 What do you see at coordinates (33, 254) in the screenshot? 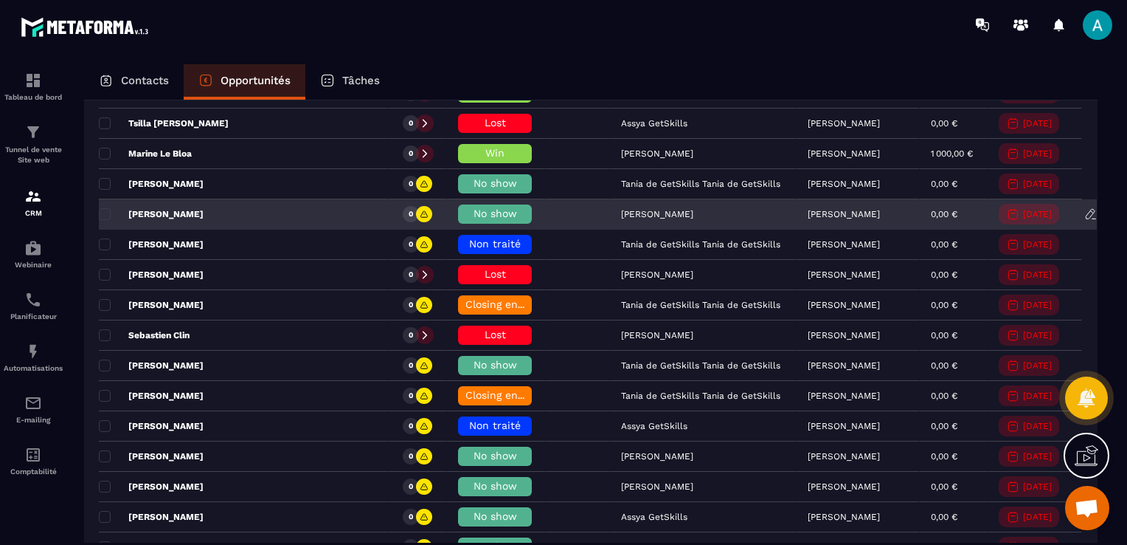
I see `a: automationsautomationsWebinaire` at bounding box center [33, 254].